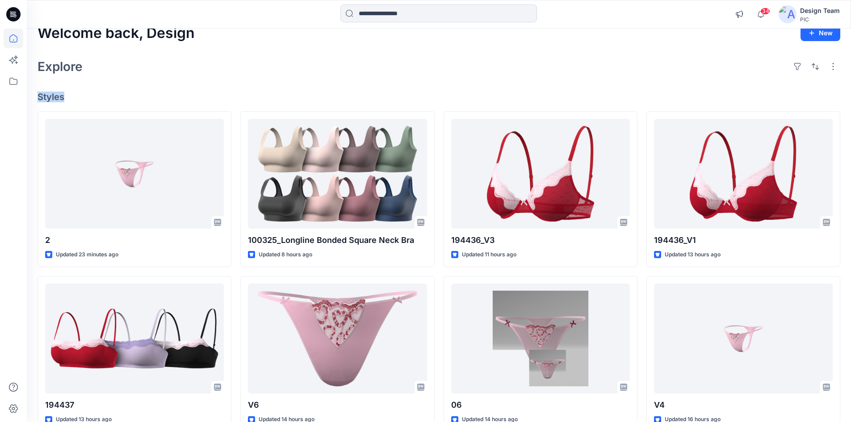 This screenshot has width=851, height=422. Describe the element at coordinates (765, 11) in the screenshot. I see `span: 34` at that location.